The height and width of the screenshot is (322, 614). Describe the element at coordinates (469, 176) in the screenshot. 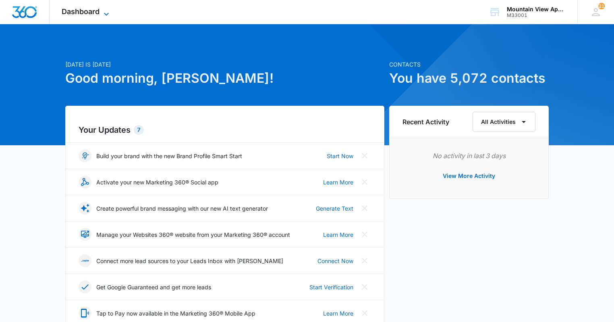

I see `button: View More Activity` at that location.